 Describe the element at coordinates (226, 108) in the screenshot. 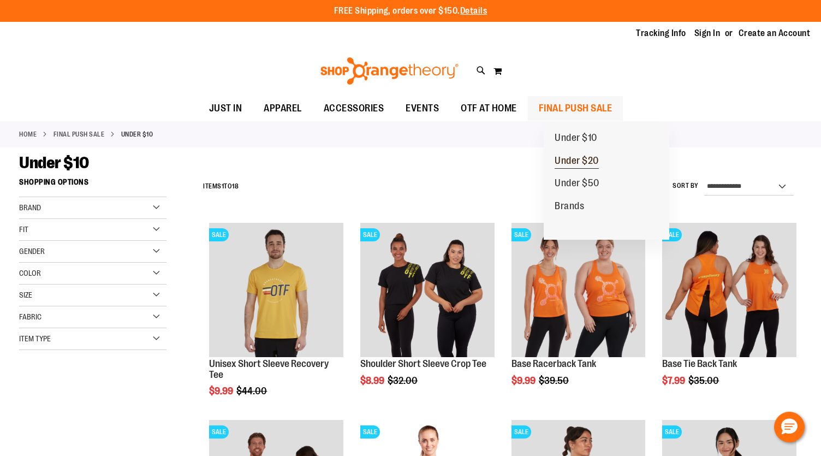

I see `span: JUST IN` at that location.